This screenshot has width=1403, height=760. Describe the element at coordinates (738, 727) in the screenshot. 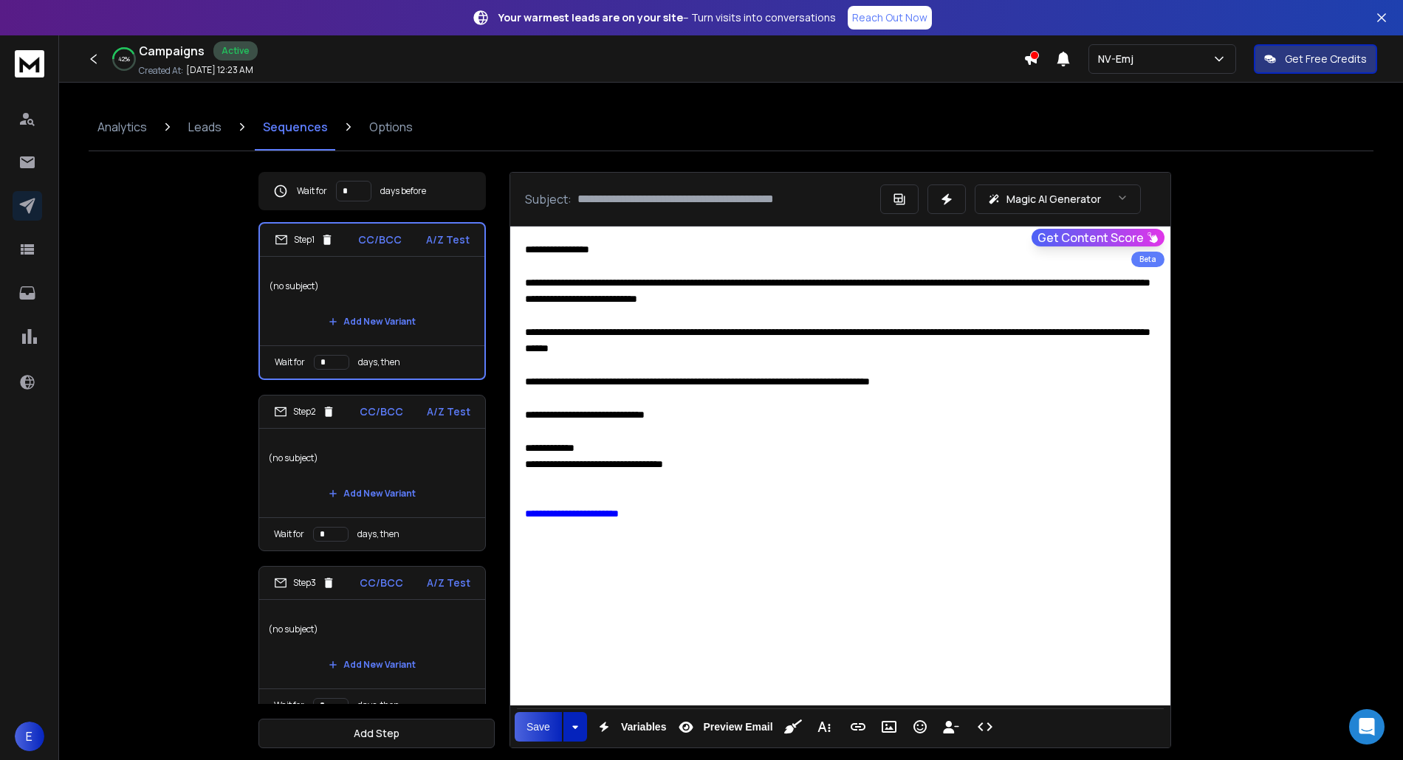

I see `span: Preview Email` at that location.